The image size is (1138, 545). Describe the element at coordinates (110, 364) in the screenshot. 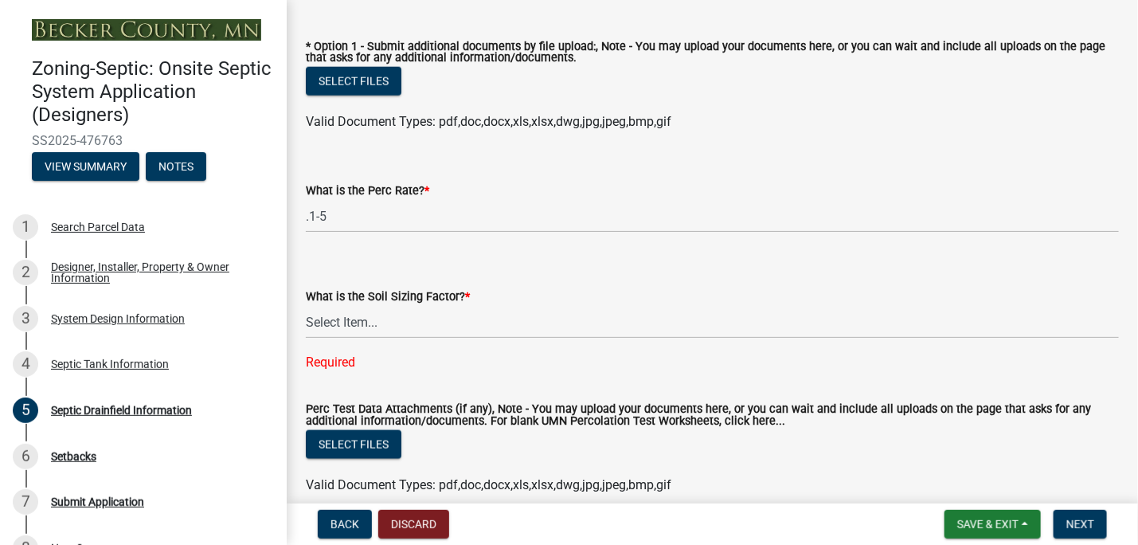

I see `div: Septic Tank Information` at that location.